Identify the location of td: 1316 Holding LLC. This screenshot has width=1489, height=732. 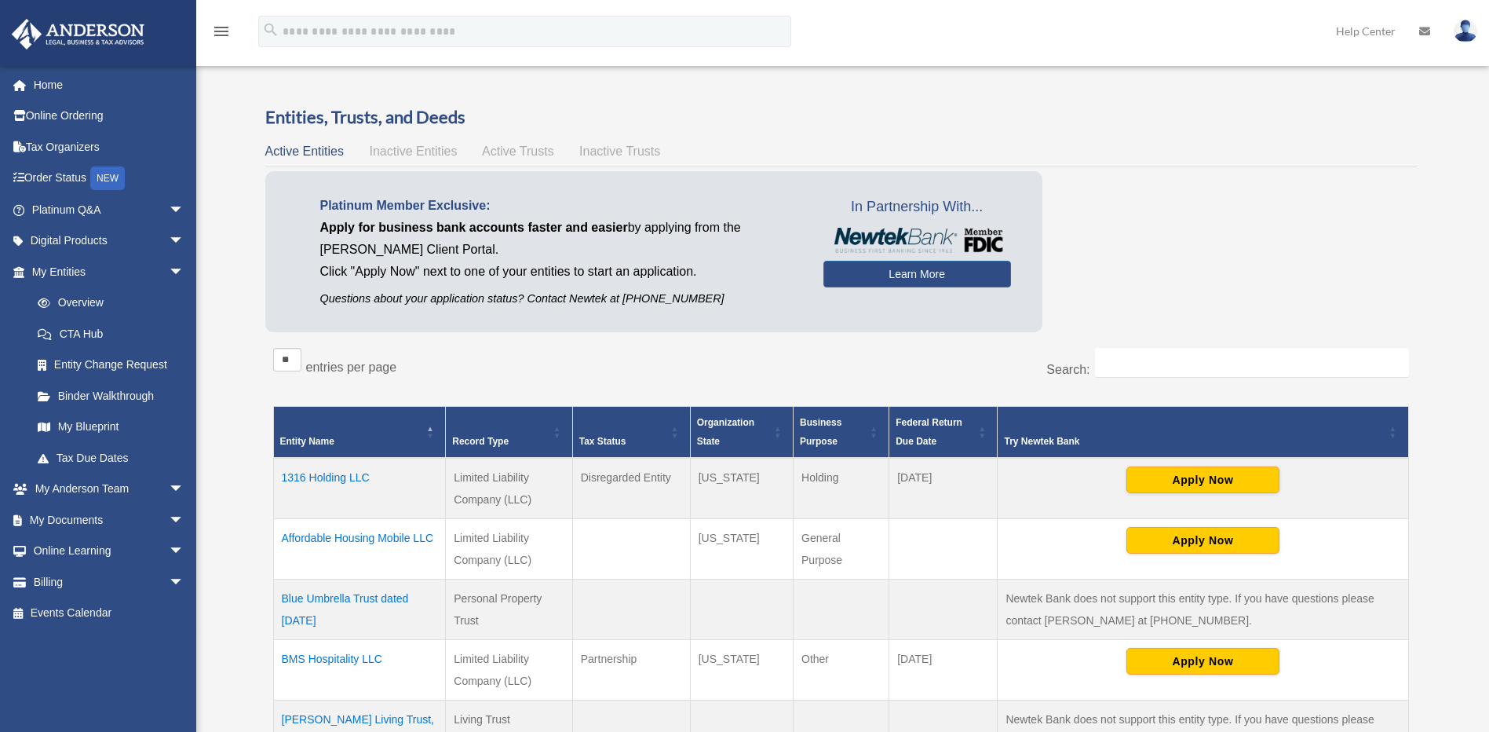
(359, 488).